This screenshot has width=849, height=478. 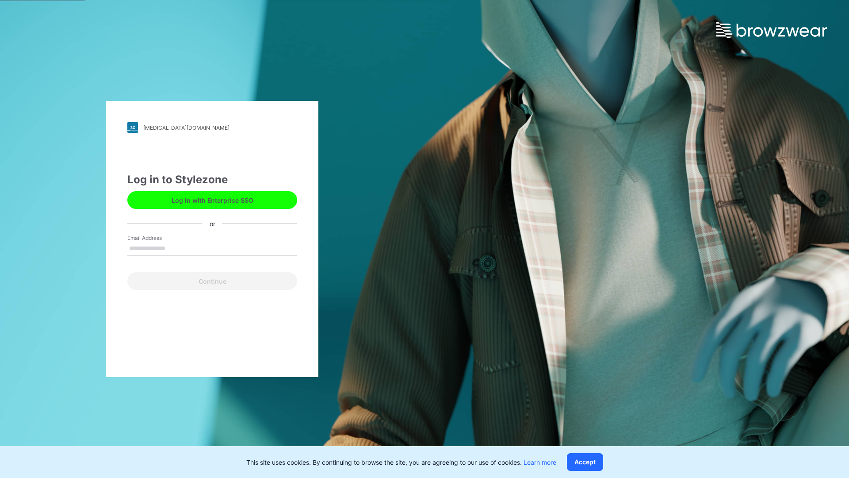 I want to click on button: Accept, so click(x=585, y=462).